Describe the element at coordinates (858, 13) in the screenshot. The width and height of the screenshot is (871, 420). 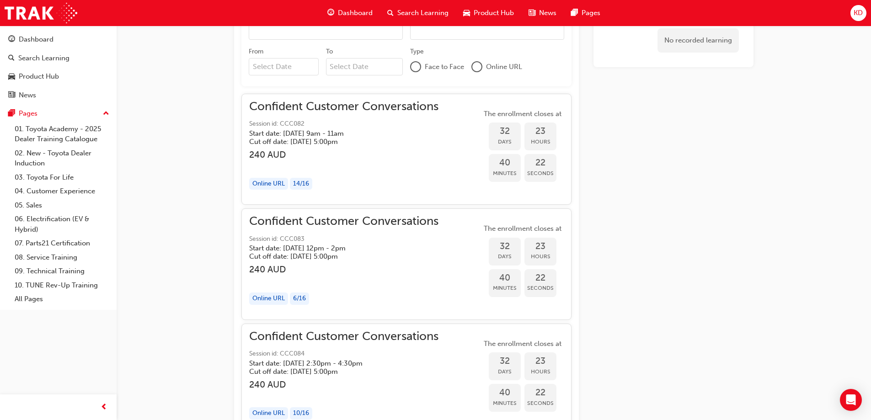
I see `span: KD` at that location.